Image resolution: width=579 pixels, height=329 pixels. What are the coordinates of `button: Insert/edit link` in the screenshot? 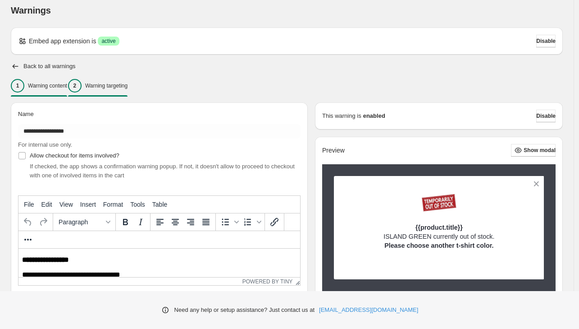 It's located at (275, 222).